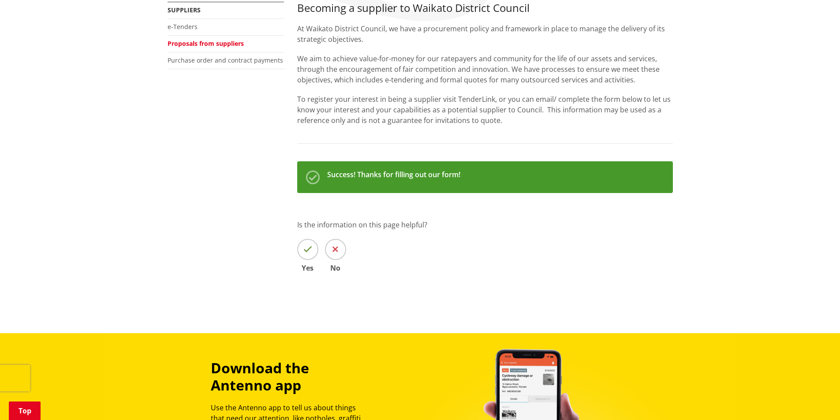  Describe the element at coordinates (308, 268) in the screenshot. I see `span: Yes` at that location.